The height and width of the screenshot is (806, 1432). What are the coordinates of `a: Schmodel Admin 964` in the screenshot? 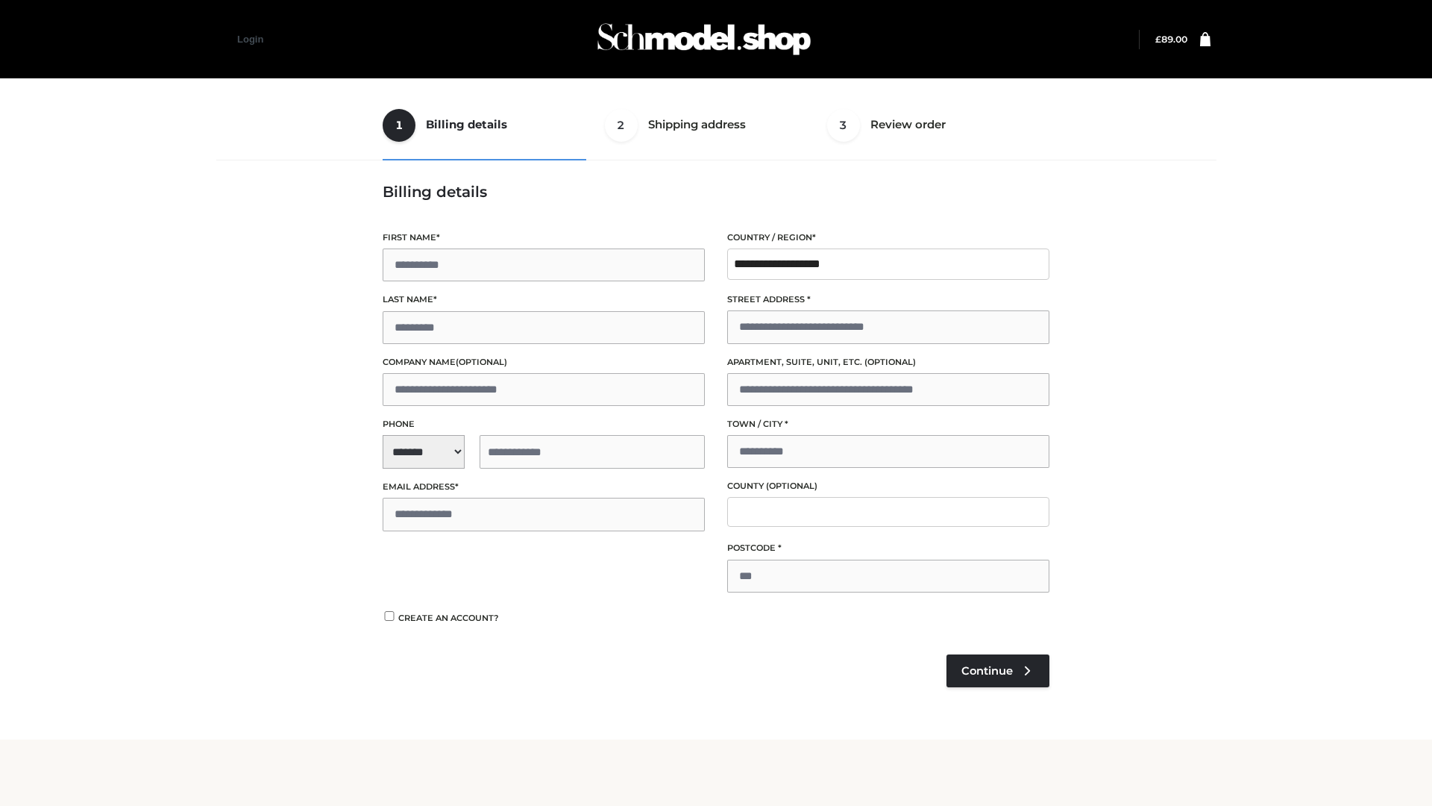 It's located at (704, 39).